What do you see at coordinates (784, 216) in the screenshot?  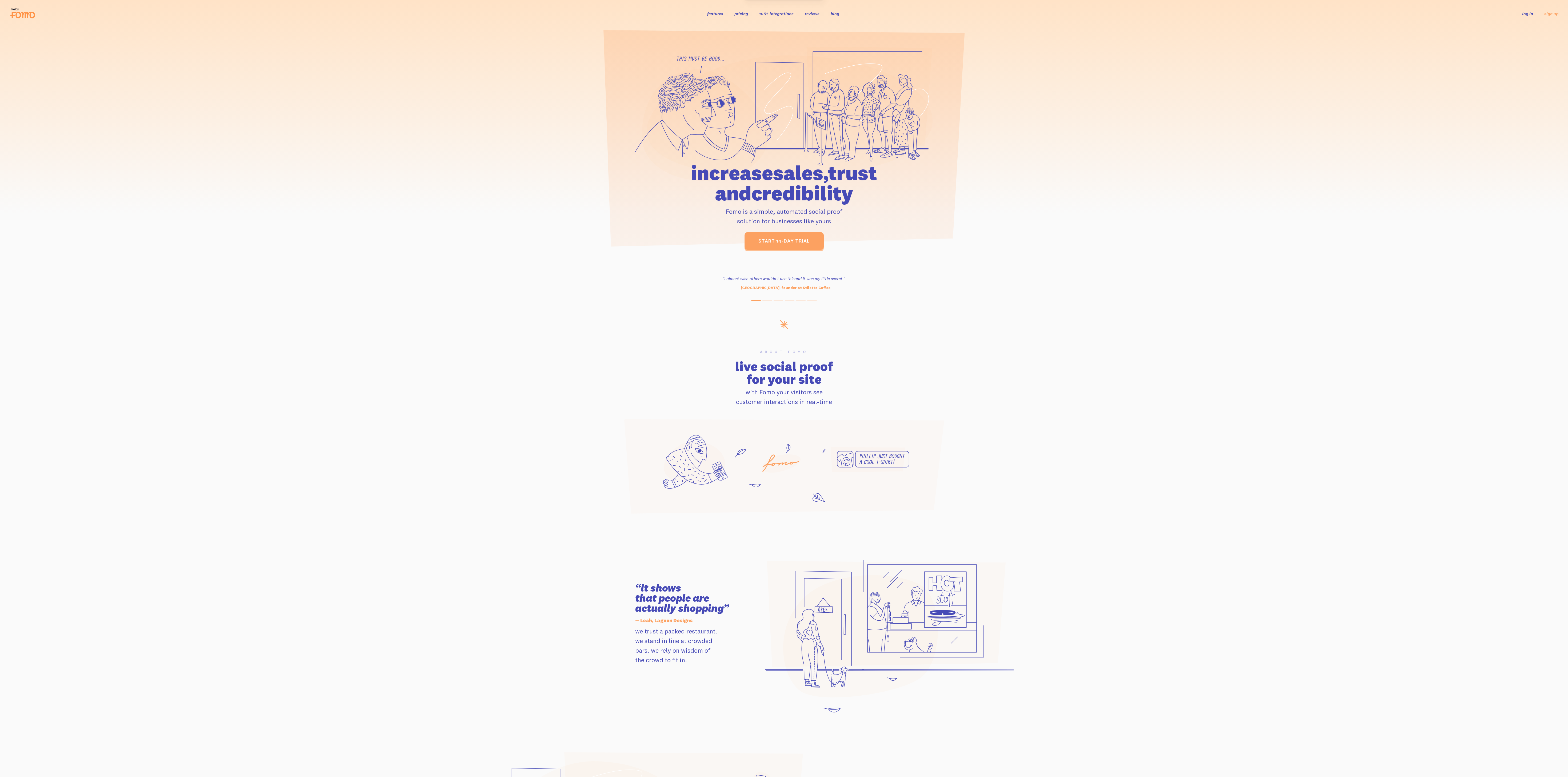 I see `p: Fomo is a simple, automated social proof solution for businesses like yours` at bounding box center [784, 216].